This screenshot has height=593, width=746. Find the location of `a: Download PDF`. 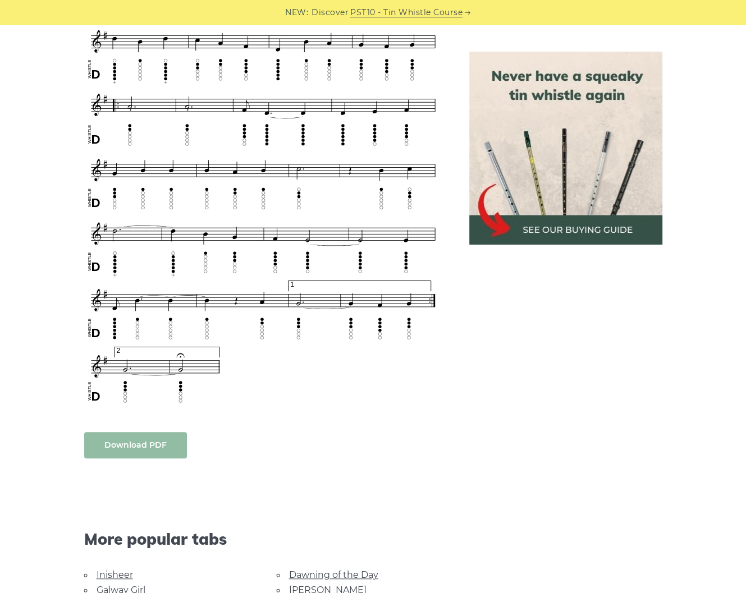

a: Download PDF is located at coordinates (135, 445).